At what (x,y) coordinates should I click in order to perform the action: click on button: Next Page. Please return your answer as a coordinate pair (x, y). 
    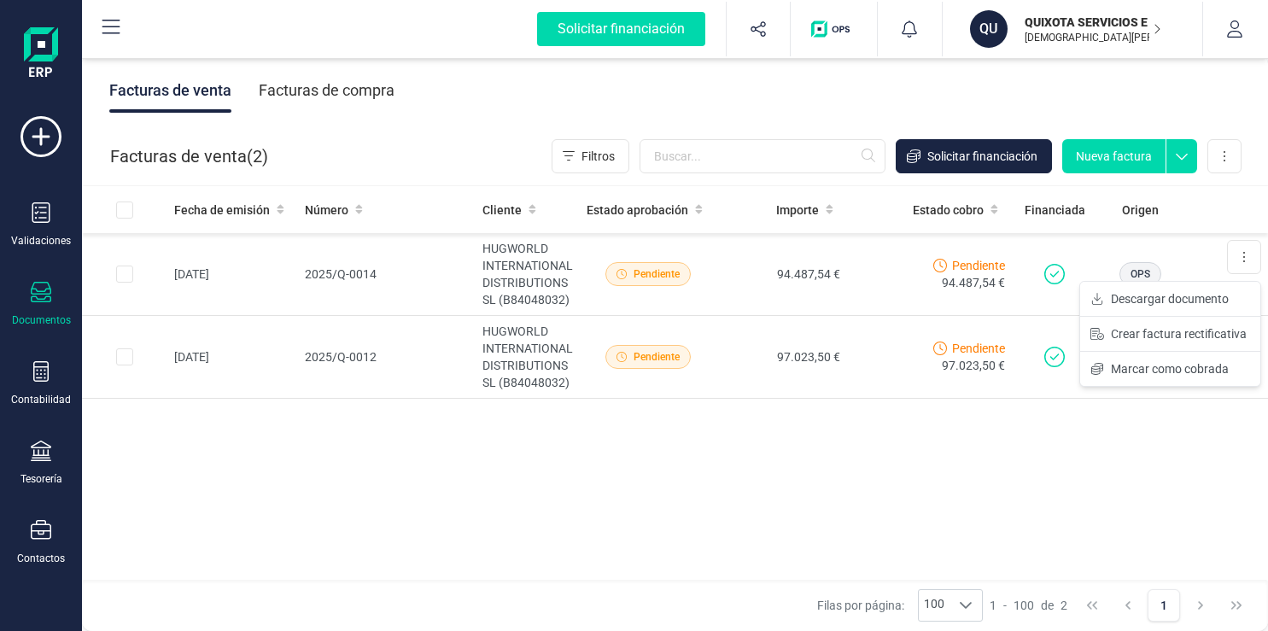
    Looking at the image, I should click on (1200, 605).